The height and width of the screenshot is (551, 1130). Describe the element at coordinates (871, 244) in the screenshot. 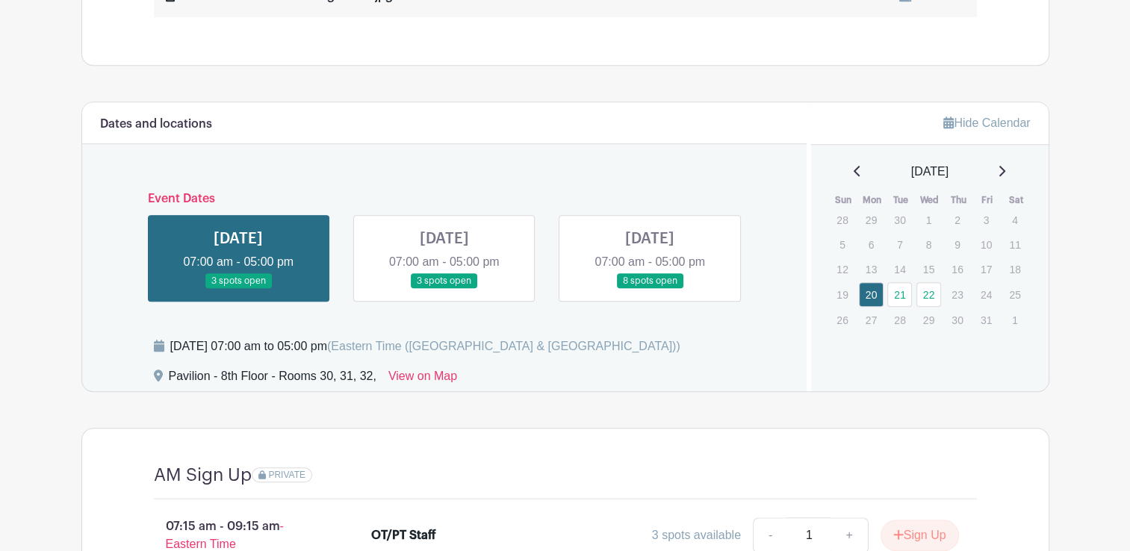

I see `p: 6` at that location.